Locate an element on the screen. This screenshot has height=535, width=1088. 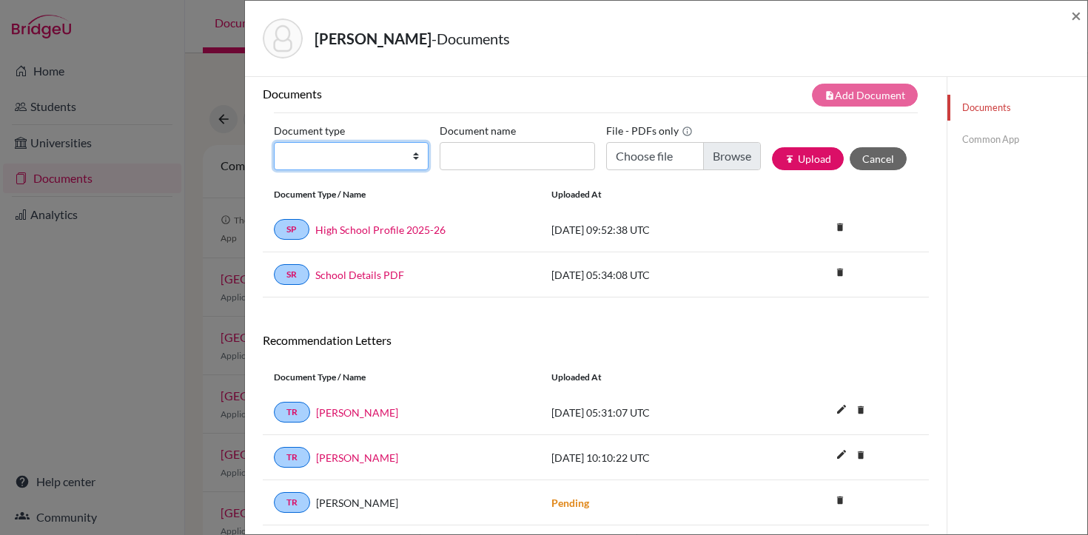
a: Common App is located at coordinates (1017, 139).